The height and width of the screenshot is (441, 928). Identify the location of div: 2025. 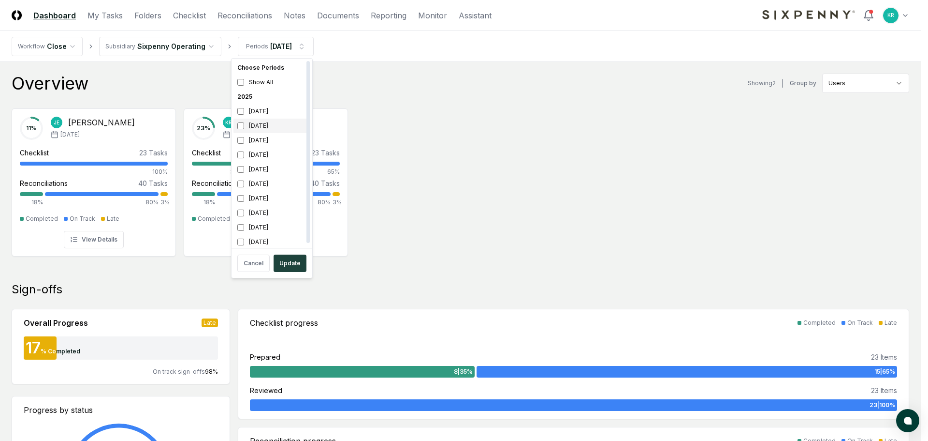
(272, 97).